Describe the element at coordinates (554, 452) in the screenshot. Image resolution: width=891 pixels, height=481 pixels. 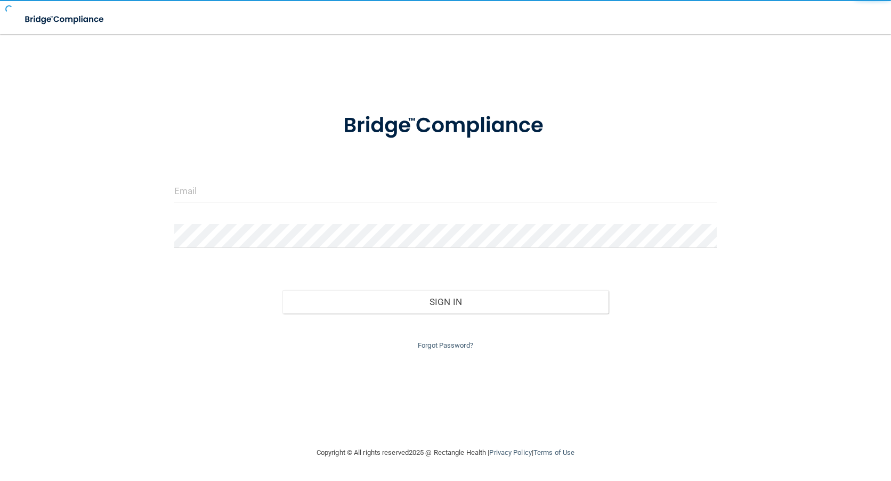
I see `a: Terms of Use` at that location.